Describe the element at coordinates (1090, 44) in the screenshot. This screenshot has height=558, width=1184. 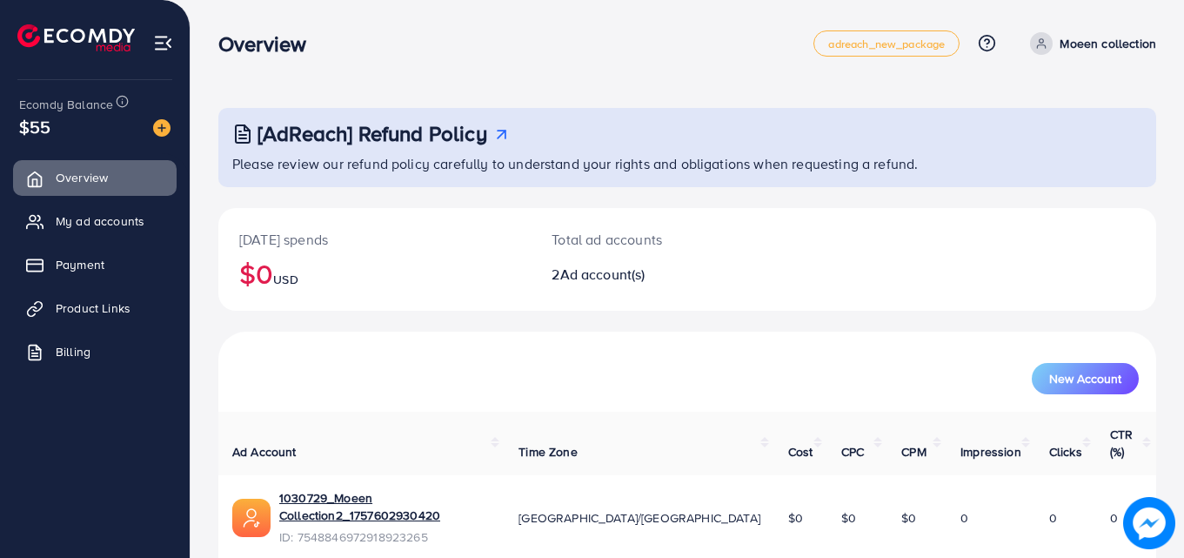
I see `a: Moeen collection` at that location.